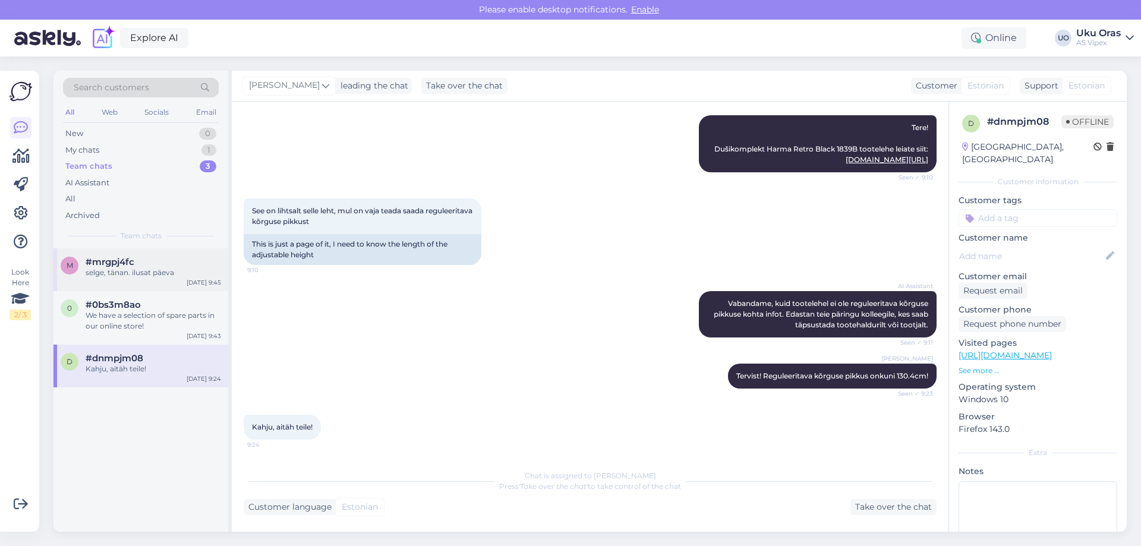  Describe the element at coordinates (1038, 343) in the screenshot. I see `p: Visited pages` at that location.